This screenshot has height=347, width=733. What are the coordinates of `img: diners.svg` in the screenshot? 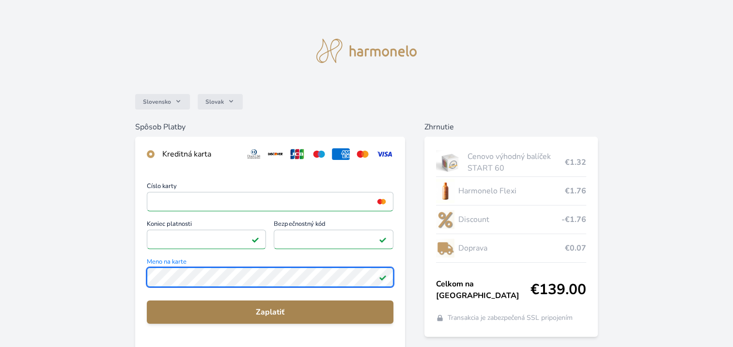 It's located at (254, 154).